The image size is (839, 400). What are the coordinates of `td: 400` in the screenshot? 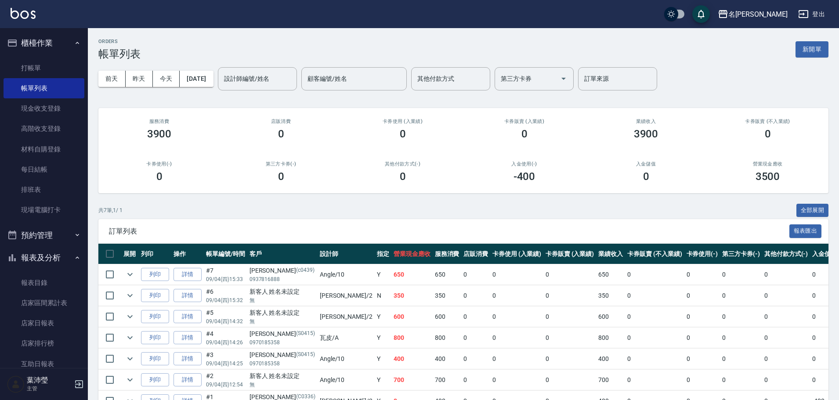 It's located at (412, 359).